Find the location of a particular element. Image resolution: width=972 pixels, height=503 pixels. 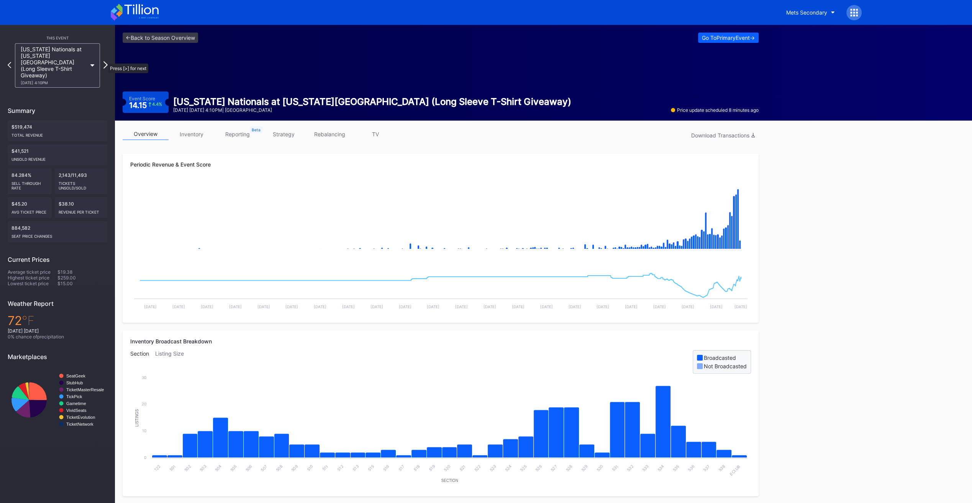

div: Price update scheduled 8 minutes ago is located at coordinates (714, 110).